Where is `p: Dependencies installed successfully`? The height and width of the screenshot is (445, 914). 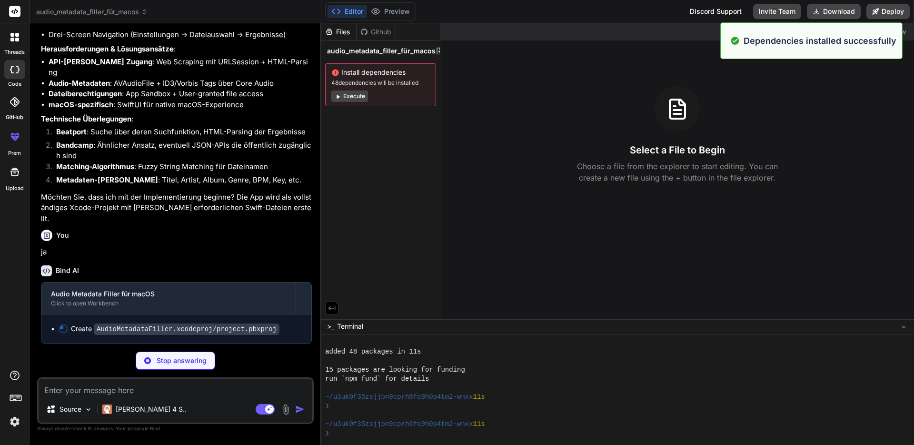
p: Dependencies installed successfully is located at coordinates (820, 40).